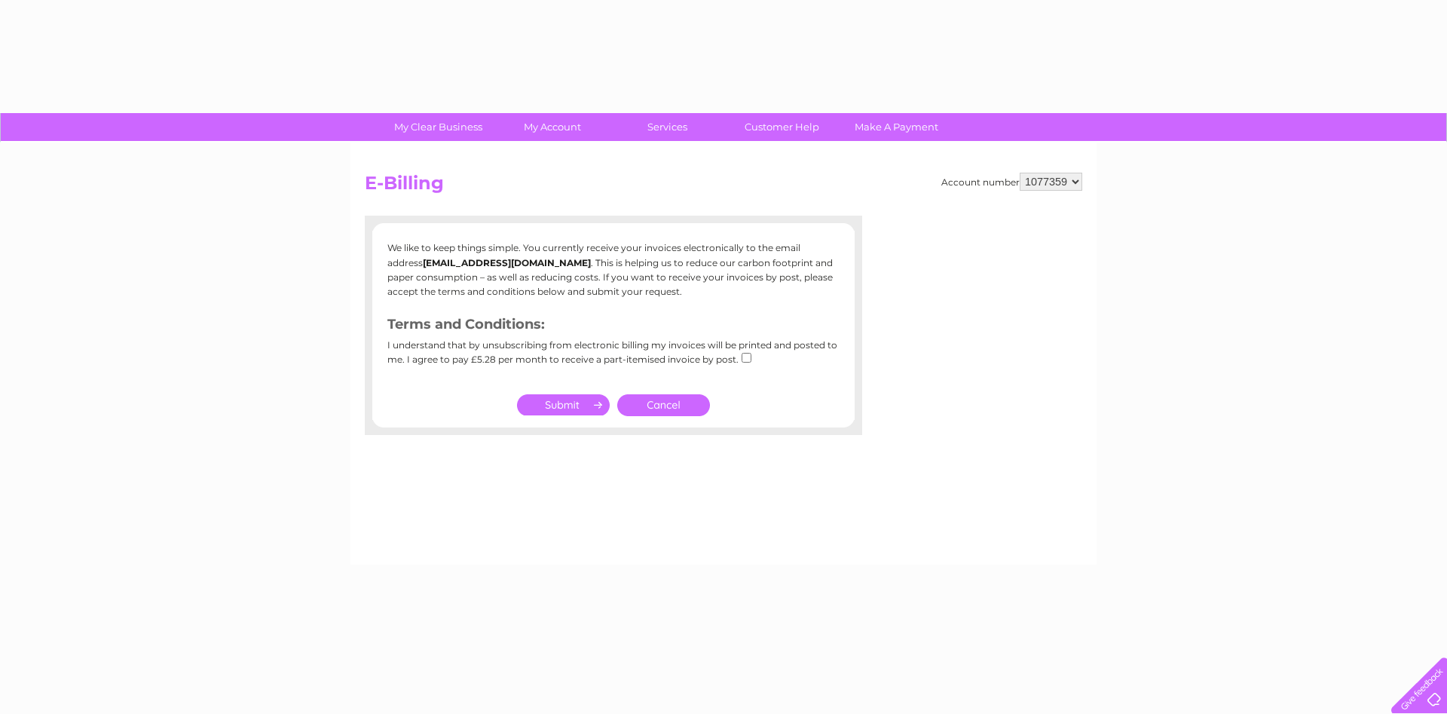 This screenshot has height=714, width=1447. What do you see at coordinates (614, 326) in the screenshot?
I see `h3: Terms and Conditions:` at bounding box center [614, 326].